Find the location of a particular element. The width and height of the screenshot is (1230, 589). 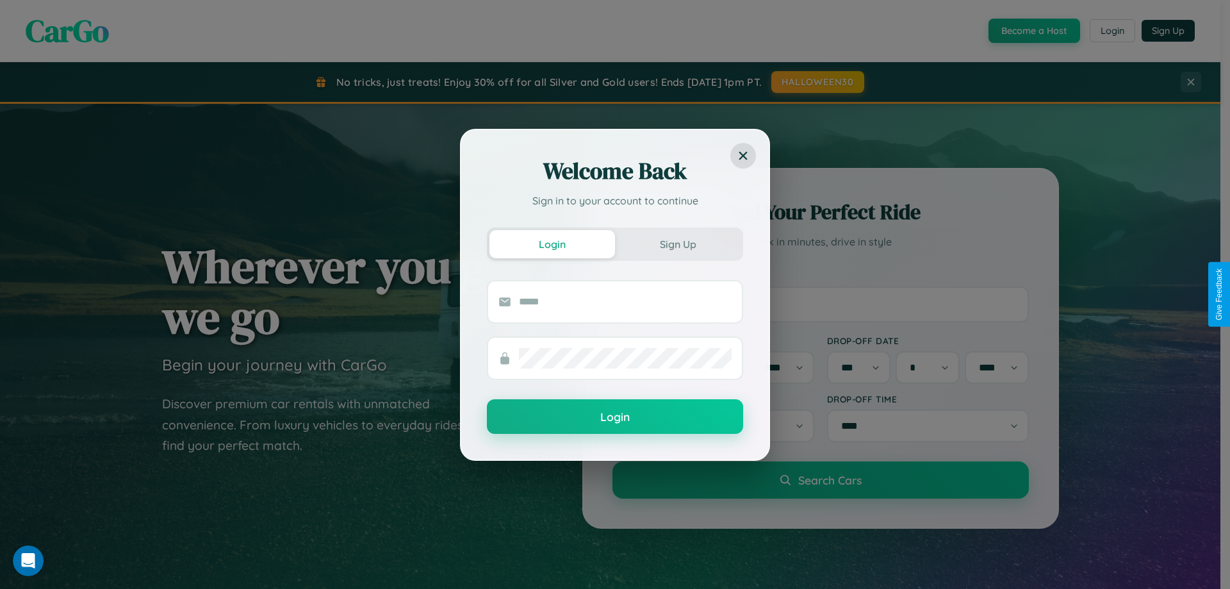

div: Give Feedback is located at coordinates (1219, 294).